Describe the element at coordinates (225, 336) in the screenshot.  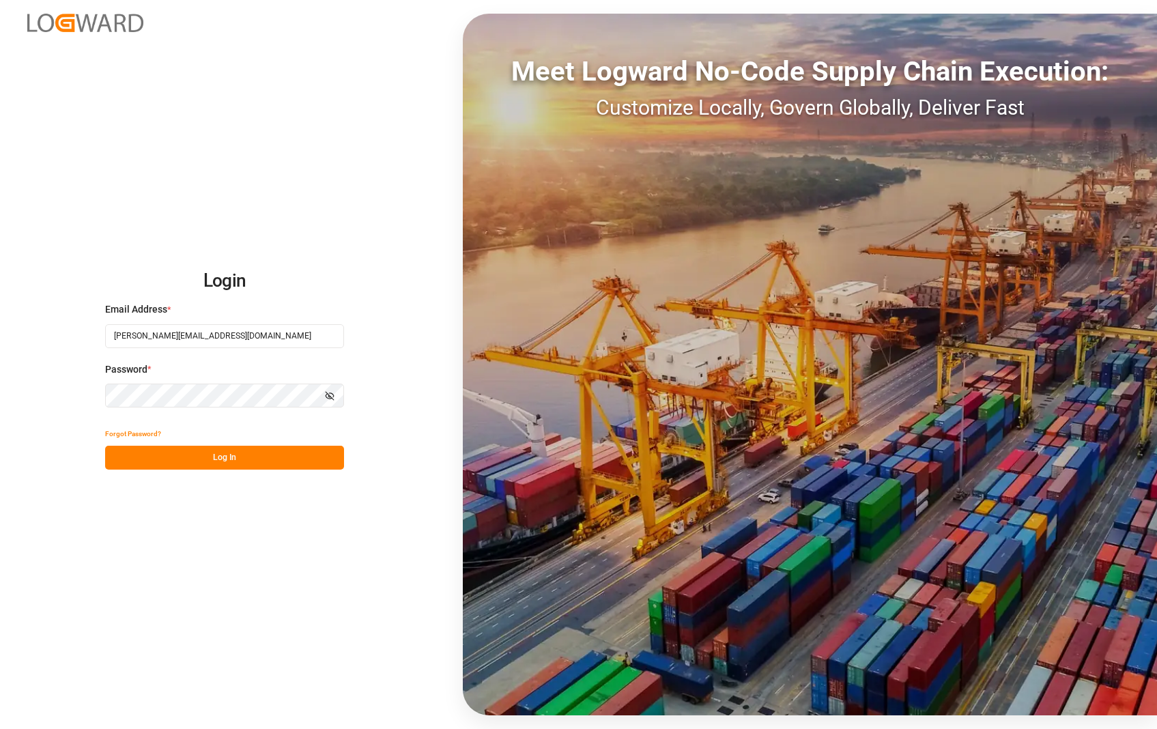
I see `input: Enter your email` at that location.